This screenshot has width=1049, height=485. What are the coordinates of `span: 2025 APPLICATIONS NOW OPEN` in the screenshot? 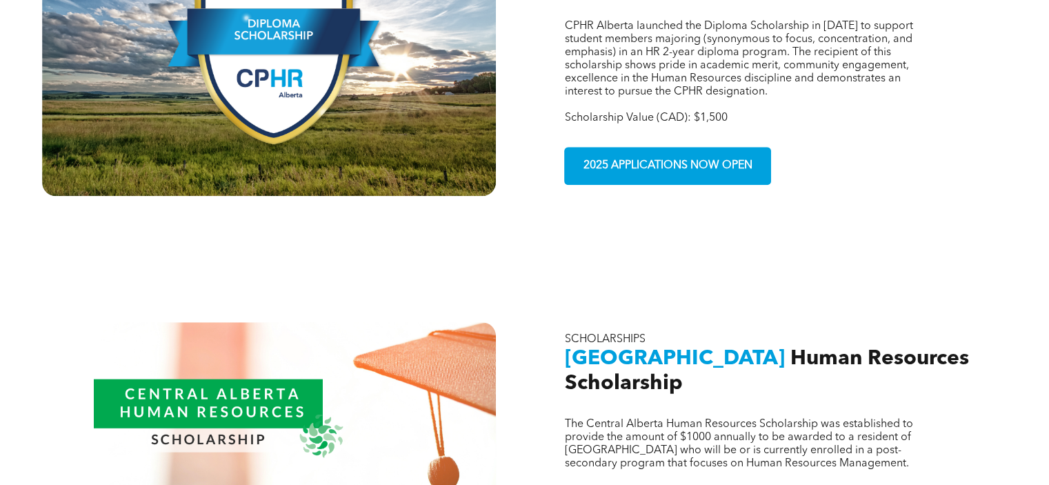 It's located at (667, 165).